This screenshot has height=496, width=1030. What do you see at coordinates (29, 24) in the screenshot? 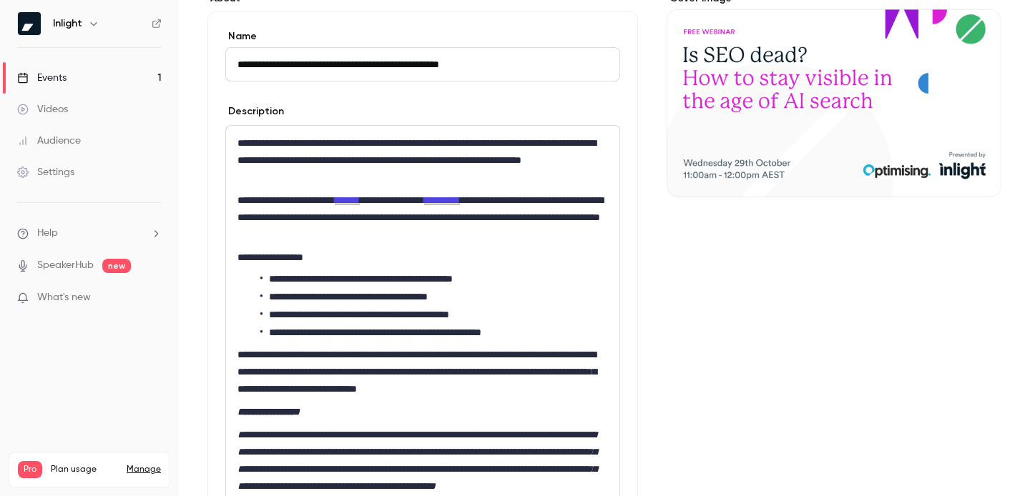
I see `img: Inlight` at bounding box center [29, 24].